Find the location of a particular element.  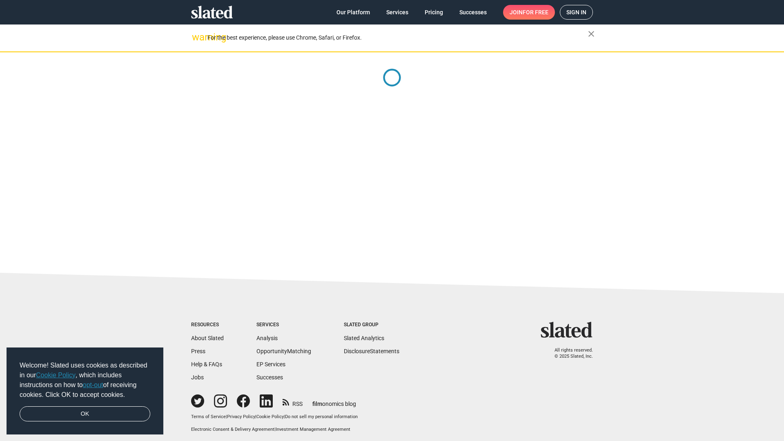

div: Slated Group is located at coordinates (372, 325).